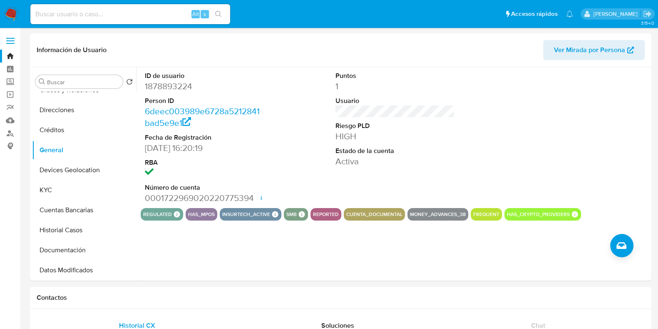  I want to click on dd: 1, so click(395, 86).